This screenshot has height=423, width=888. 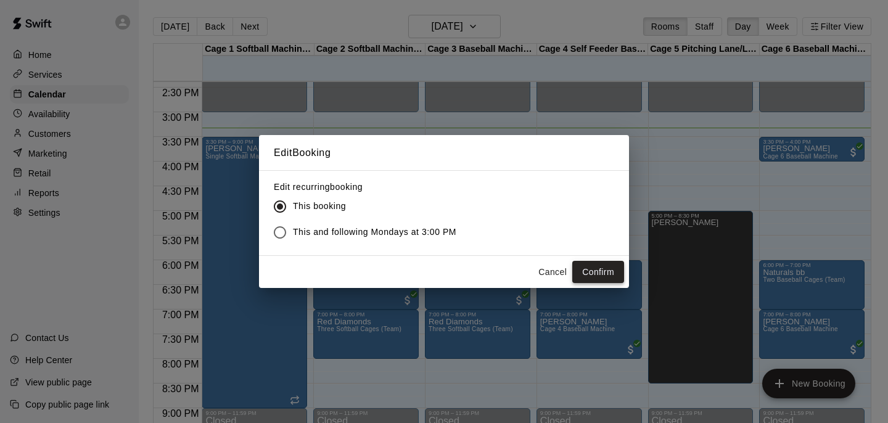 I want to click on span: This and following Mondays at 3:00 PM, so click(x=374, y=232).